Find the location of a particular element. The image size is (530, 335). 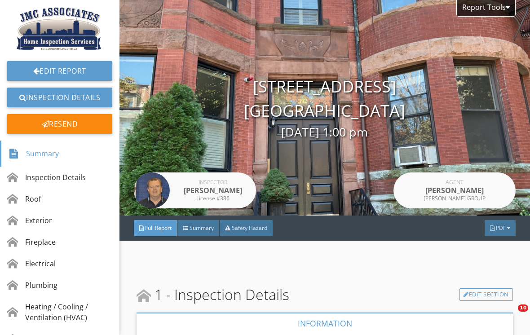

div: Resend is located at coordinates (60, 124).